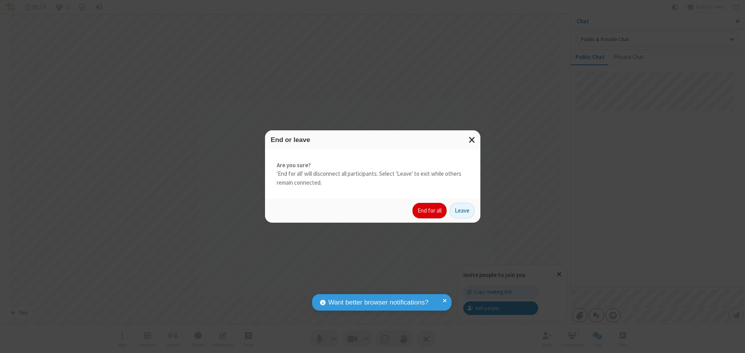  What do you see at coordinates (462, 211) in the screenshot?
I see `button: Leave` at bounding box center [462, 211].